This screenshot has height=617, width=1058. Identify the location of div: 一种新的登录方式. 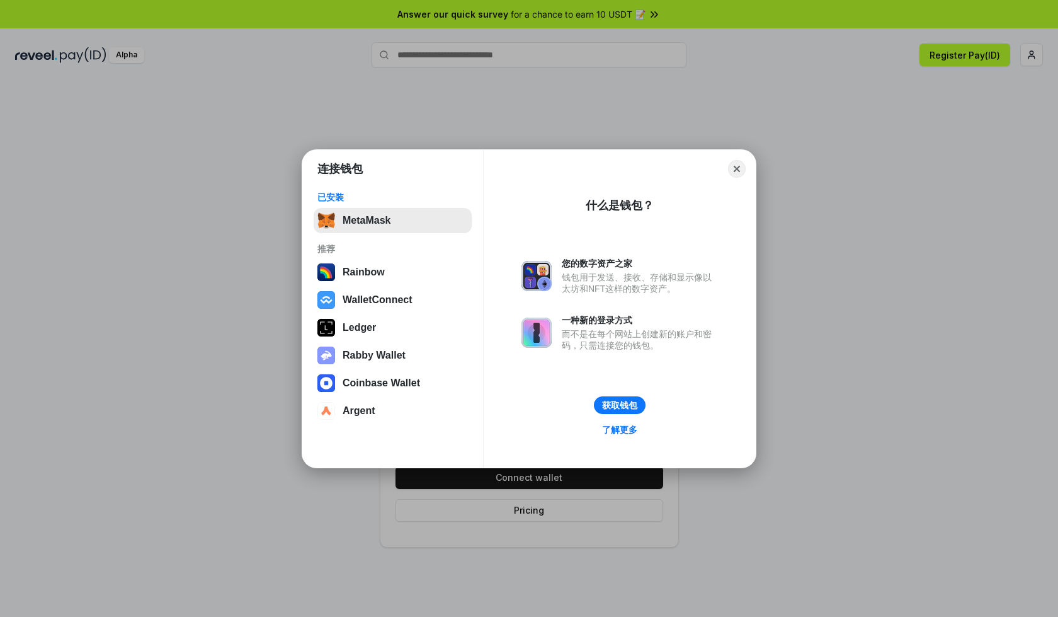
(640, 320).